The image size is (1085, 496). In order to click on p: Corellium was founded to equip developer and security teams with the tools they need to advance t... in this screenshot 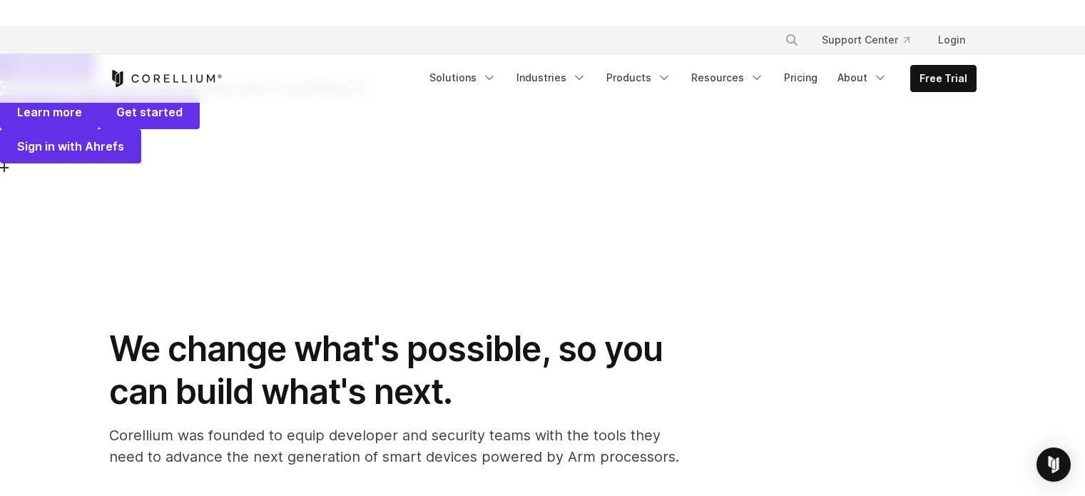, I will do `click(395, 446)`.